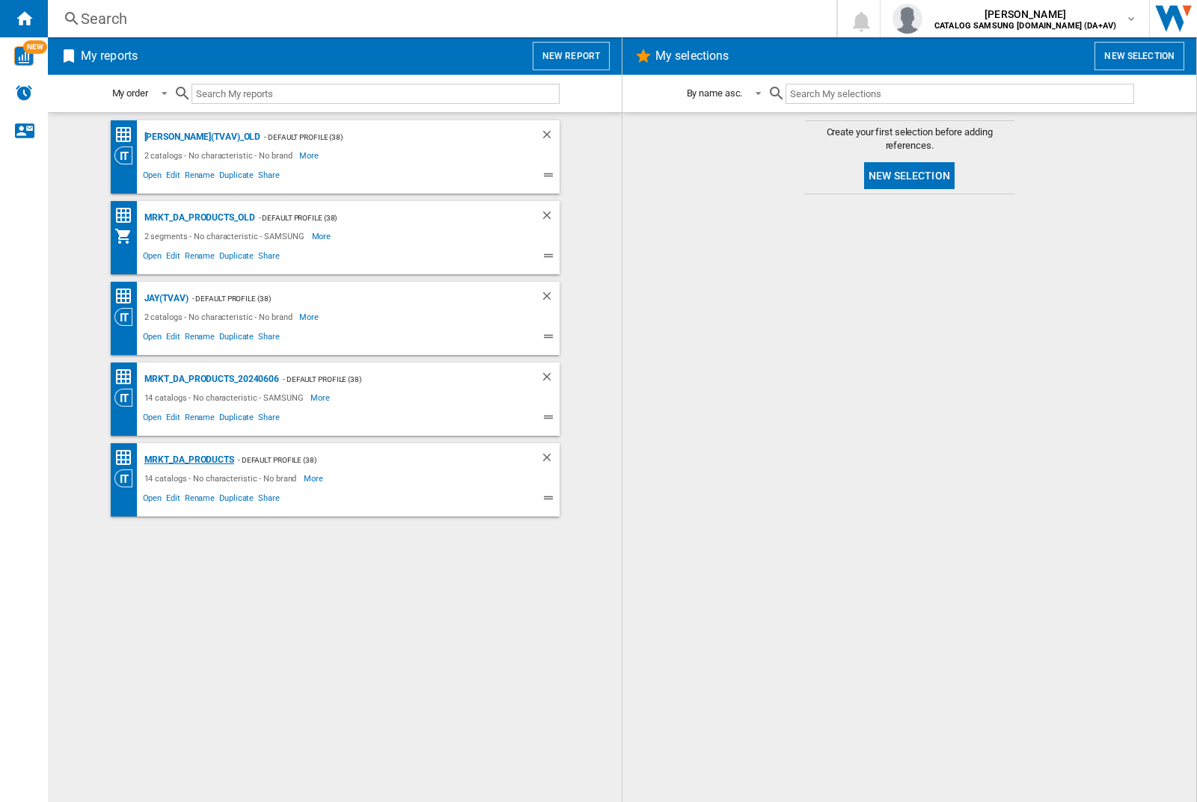 This screenshot has height=802, width=1197. I want to click on div: 14 catalogs - No characteristic - SAMSUNG, so click(226, 398).